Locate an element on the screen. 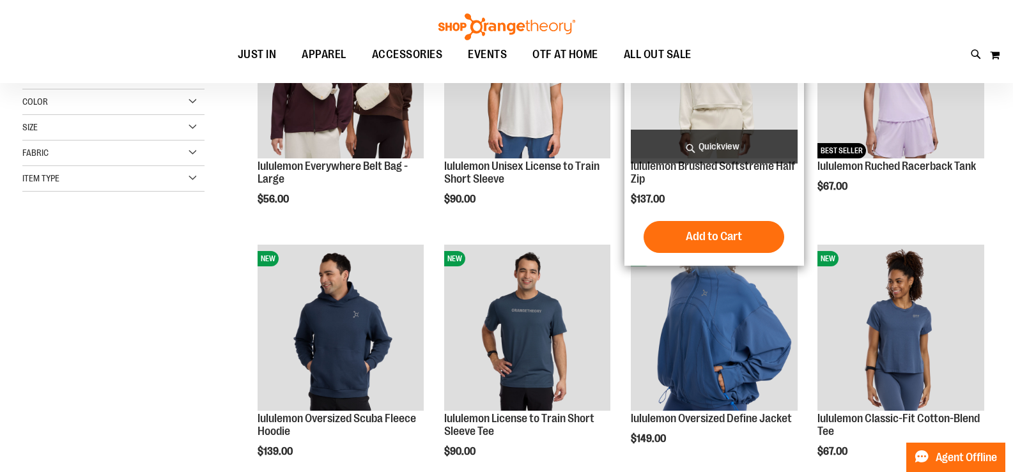  span: Color is located at coordinates (35, 102).